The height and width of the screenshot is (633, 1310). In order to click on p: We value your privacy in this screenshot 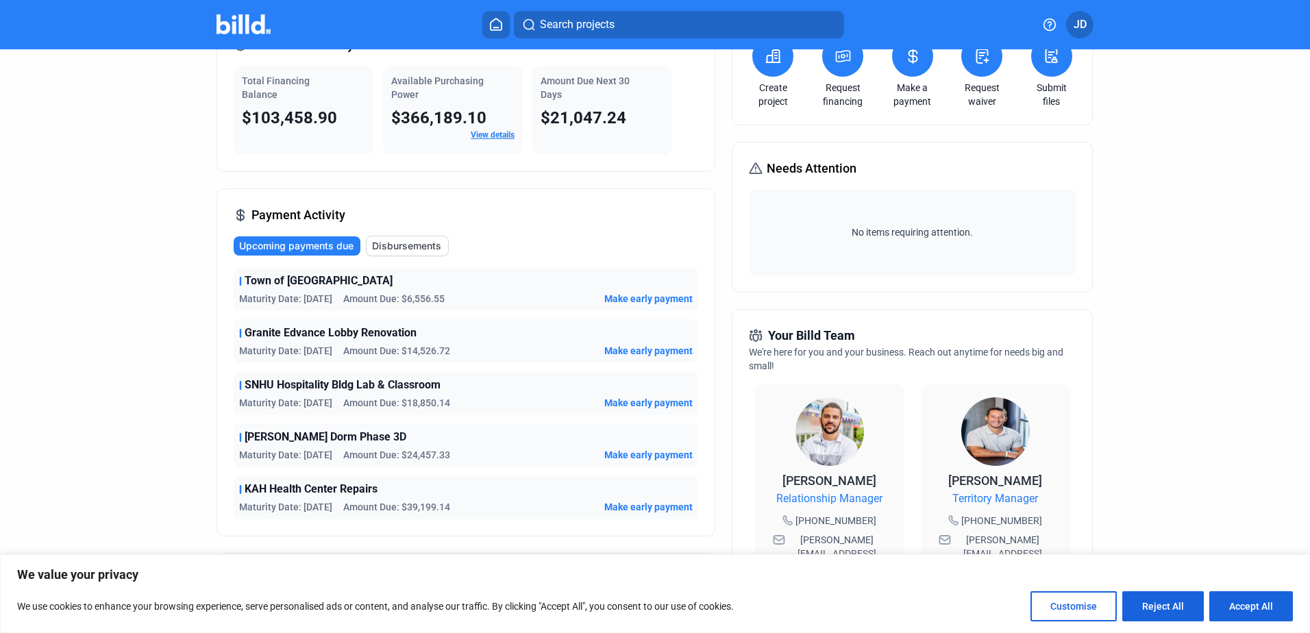, I will do `click(655, 575)`.